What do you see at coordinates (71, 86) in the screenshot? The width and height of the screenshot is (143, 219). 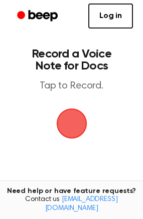 I see `p: Tap to Record.` at bounding box center [71, 86].